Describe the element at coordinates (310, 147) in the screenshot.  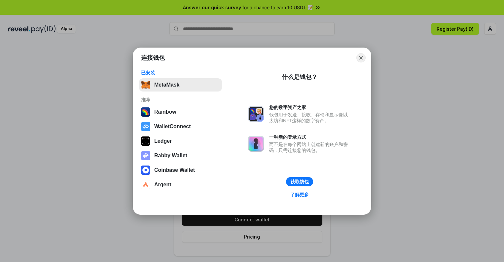
I see `div: 而不是在每个网站上创建新的账户和密码，只需连接您的钱包。` at that location.